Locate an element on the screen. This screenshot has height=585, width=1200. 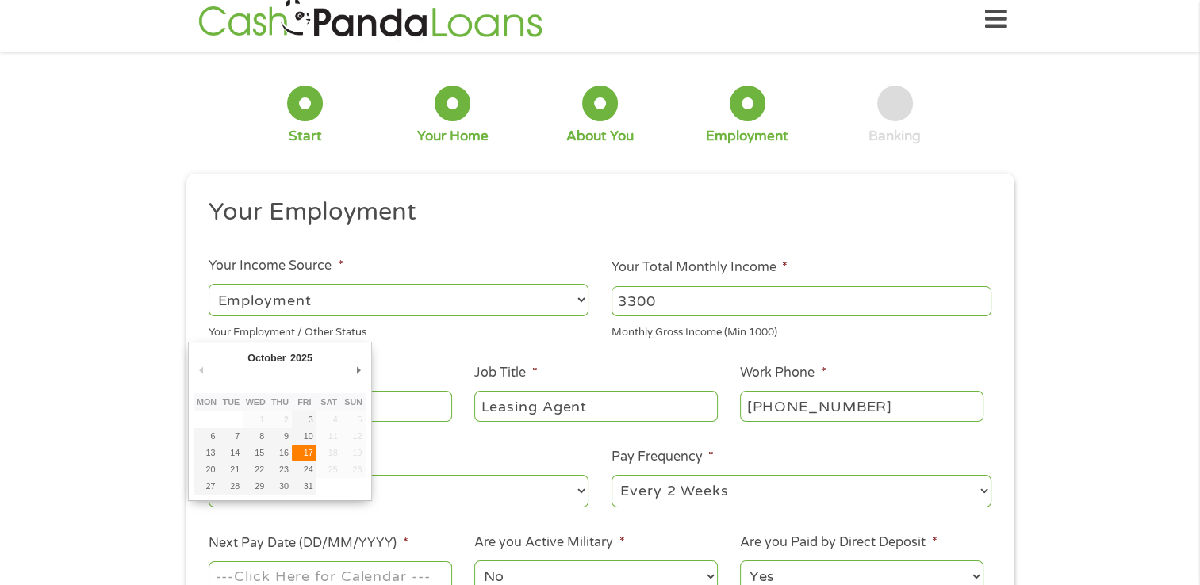
button: 21 is located at coordinates (231, 469).